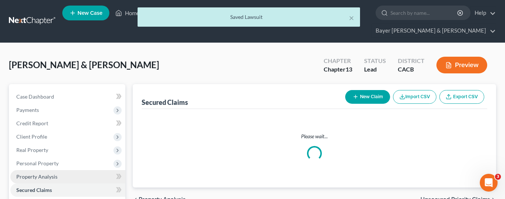 The width and height of the screenshot is (505, 199). Describe the element at coordinates (37, 177) in the screenshot. I see `span: Property Analysis` at that location.